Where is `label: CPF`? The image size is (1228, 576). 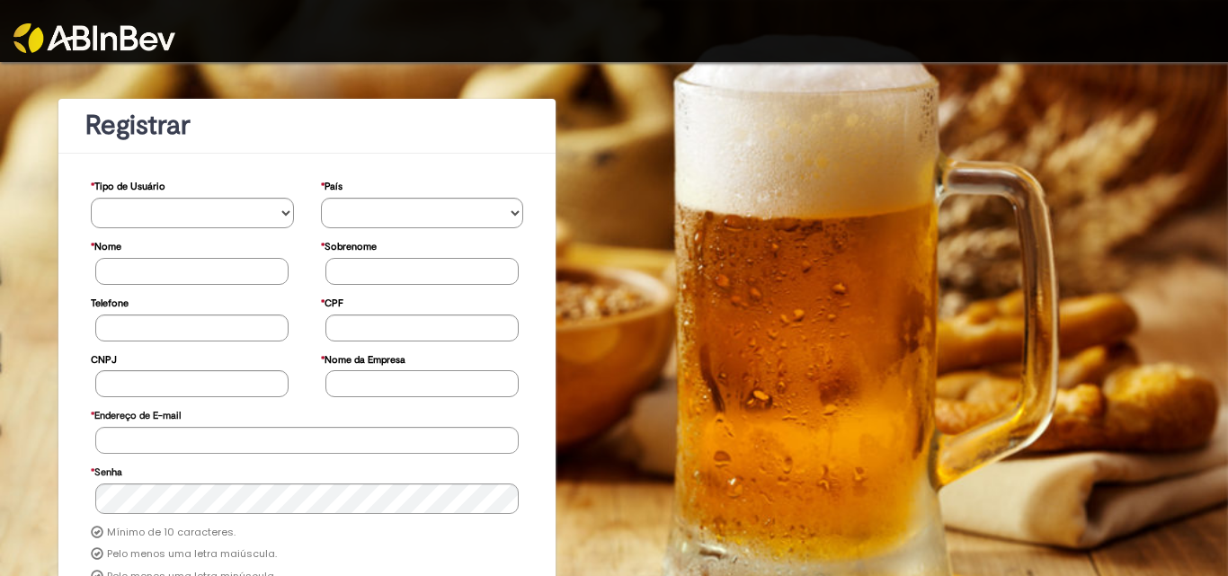 label: CPF is located at coordinates (332, 301).